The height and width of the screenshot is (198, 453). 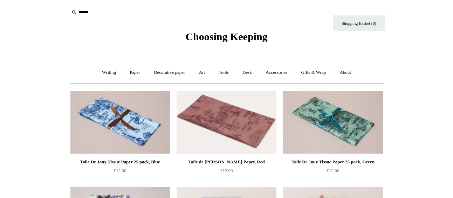 What do you see at coordinates (135, 72) in the screenshot?
I see `a: Paper` at bounding box center [135, 72].